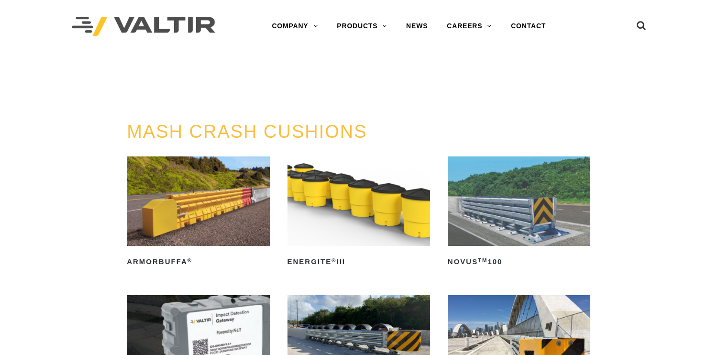  What do you see at coordinates (144, 26) in the screenshot?
I see `img: Valtir` at bounding box center [144, 26].